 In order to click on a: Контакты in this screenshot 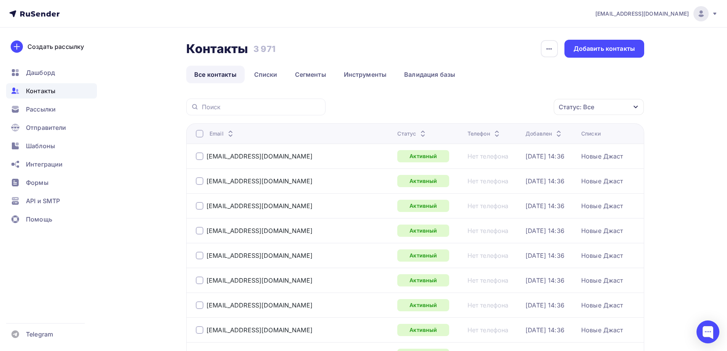, I will do `click(52, 91)`.